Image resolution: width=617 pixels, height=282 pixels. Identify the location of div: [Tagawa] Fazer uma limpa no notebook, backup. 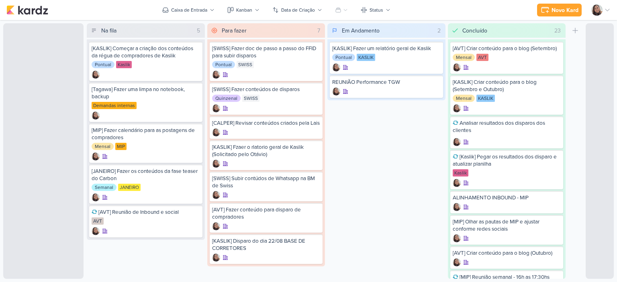
(146, 93).